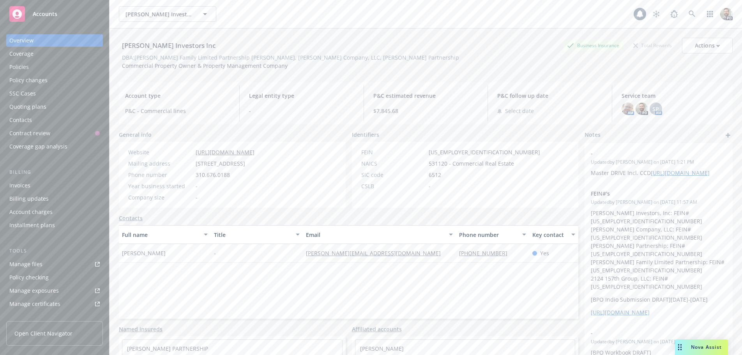  What do you see at coordinates (55, 291) in the screenshot?
I see `a: Manage exposures` at bounding box center [55, 291].